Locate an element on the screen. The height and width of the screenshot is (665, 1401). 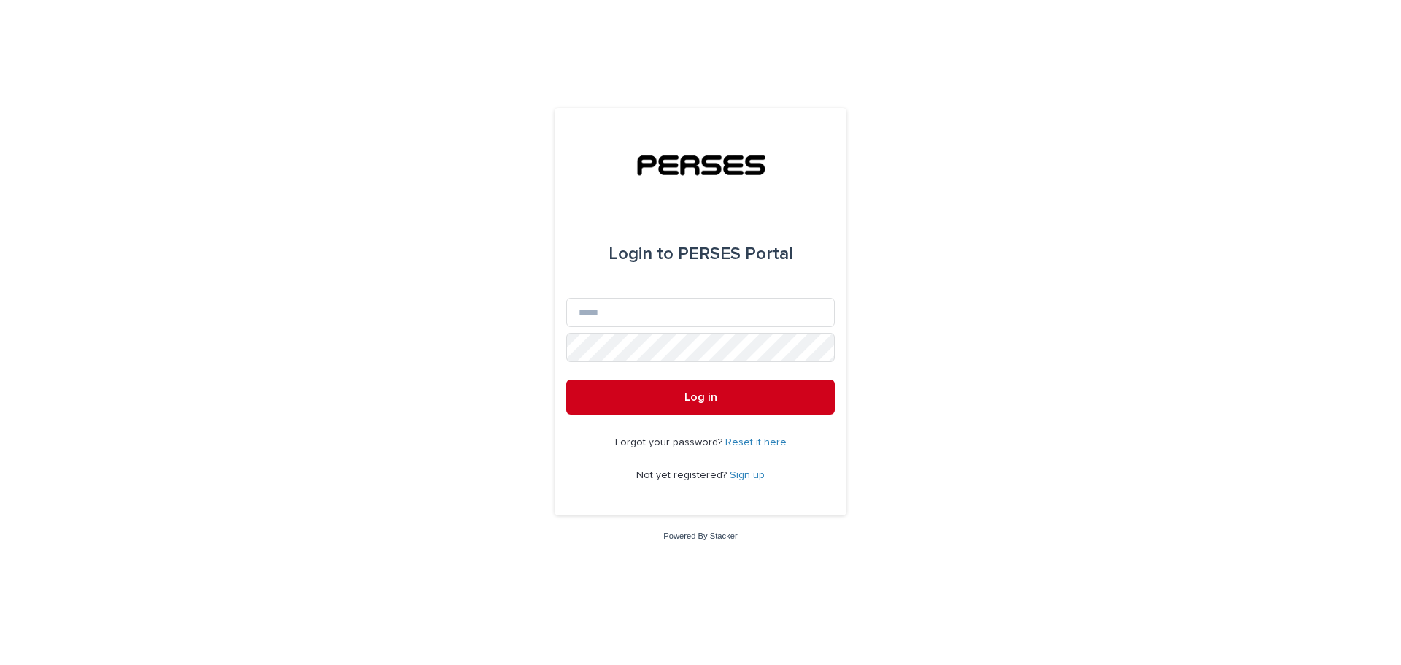
span: Login to is located at coordinates (640, 254).